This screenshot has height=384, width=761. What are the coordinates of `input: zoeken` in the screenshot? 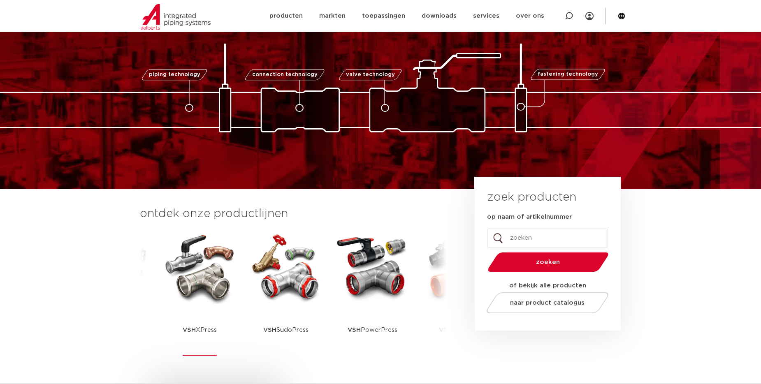 It's located at (548, 238).